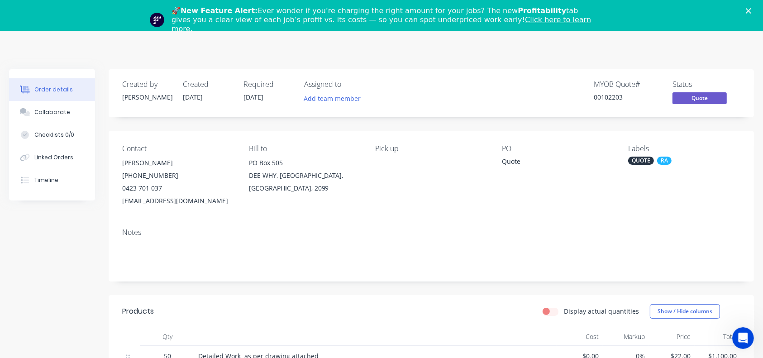 This screenshot has height=358, width=763. What do you see at coordinates (219, 10) in the screenshot?
I see `b: New Feature Alert:` at bounding box center [219, 10].